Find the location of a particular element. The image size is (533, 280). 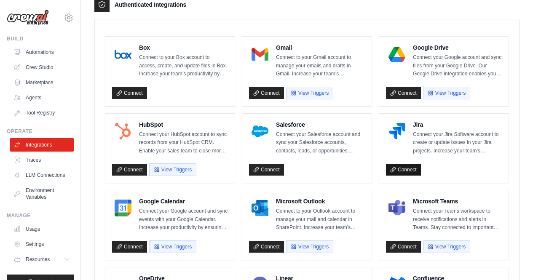

button: Resources is located at coordinates (42, 259).